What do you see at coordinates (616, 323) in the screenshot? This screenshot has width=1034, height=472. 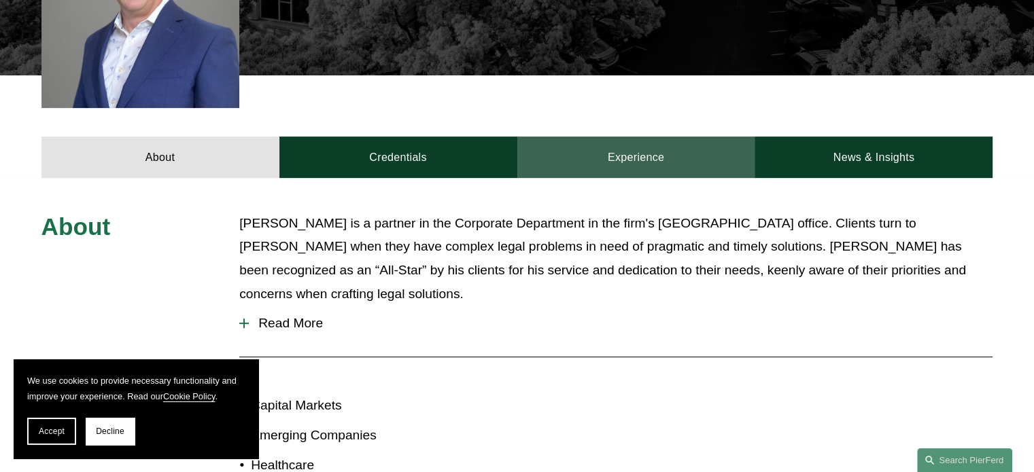 I see `button: Read More` at bounding box center [616, 323].